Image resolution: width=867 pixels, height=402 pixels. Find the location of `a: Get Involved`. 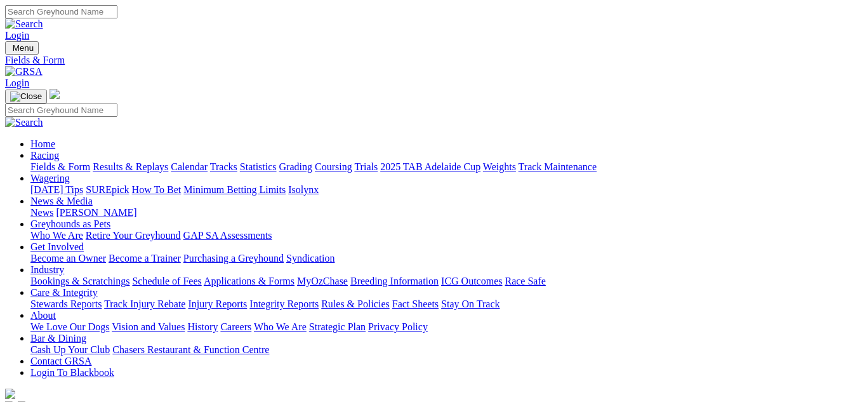

a: Get Involved is located at coordinates (57, 246).